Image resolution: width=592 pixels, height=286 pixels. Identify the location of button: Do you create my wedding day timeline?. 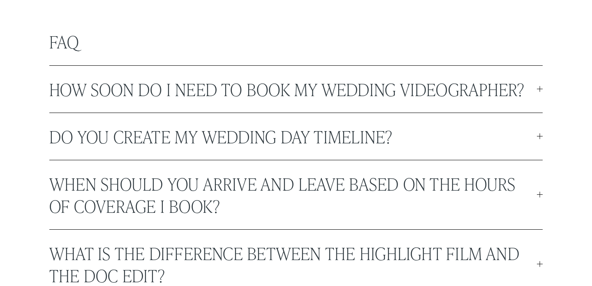
(296, 136).